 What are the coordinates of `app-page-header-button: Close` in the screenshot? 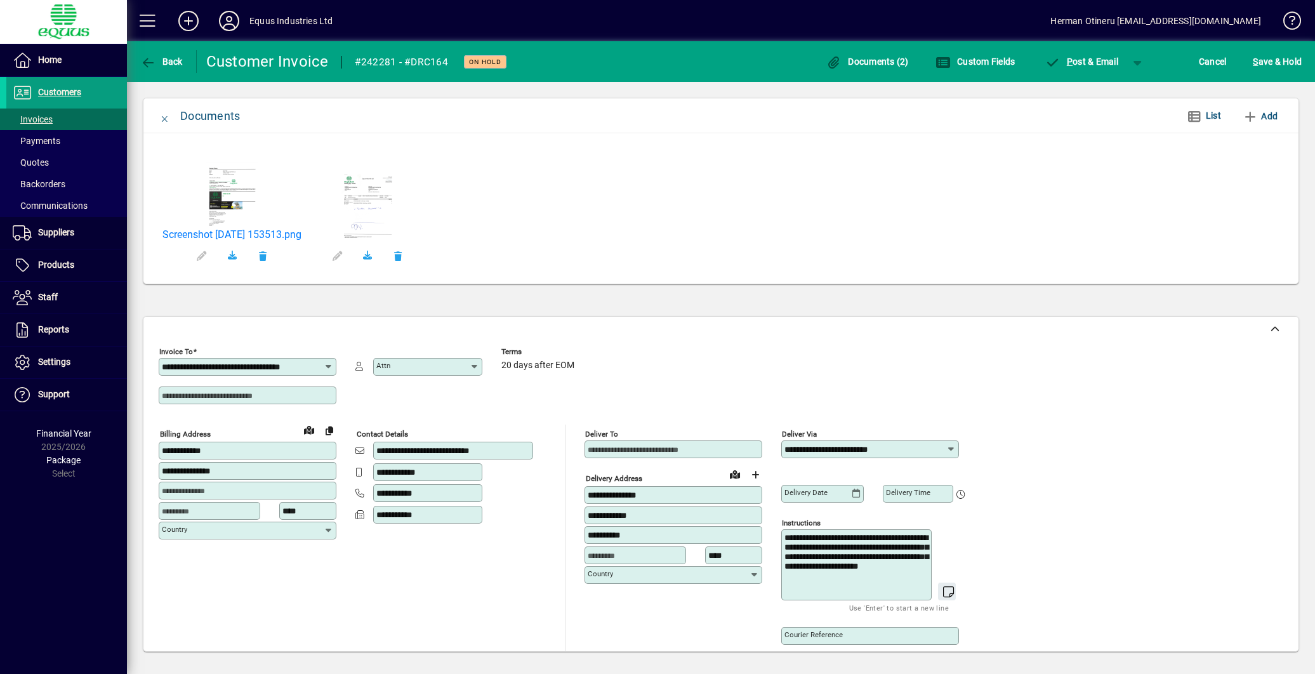 It's located at (165, 116).